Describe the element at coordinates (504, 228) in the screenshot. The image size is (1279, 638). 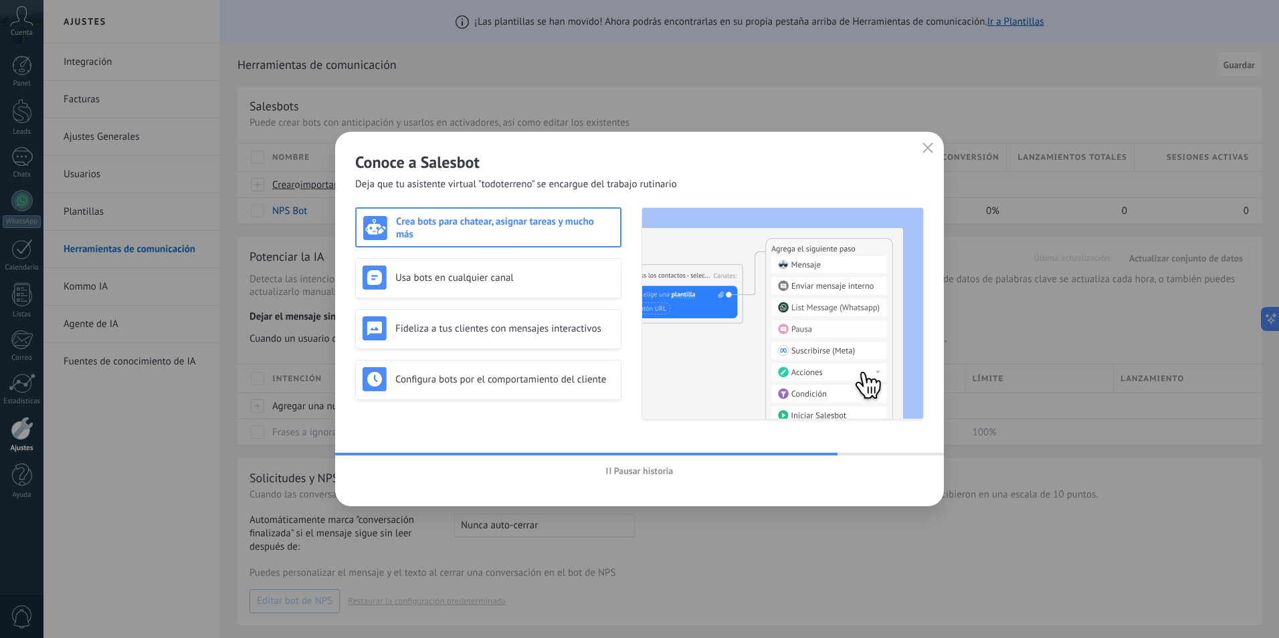
I see `h3: Crea bots para chatear, asignar tareas y mucho más` at that location.